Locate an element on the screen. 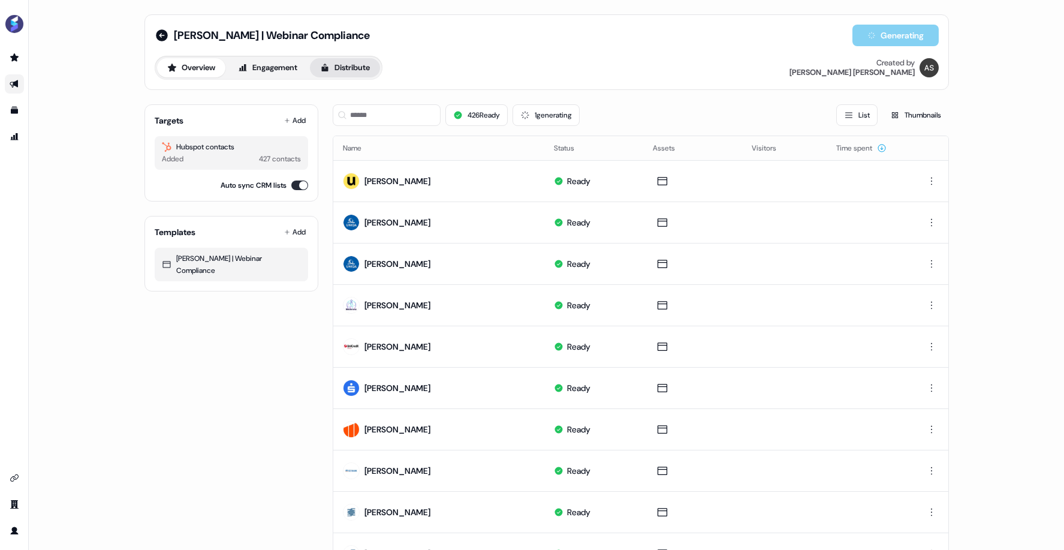 The image size is (1064, 550). button: Status is located at coordinates (571, 148).